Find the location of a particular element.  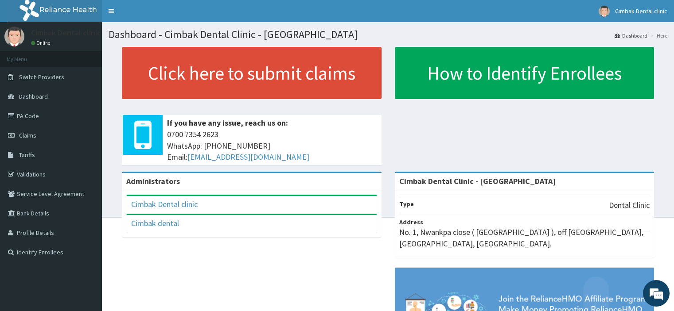

a: Dashboard is located at coordinates (631, 35).